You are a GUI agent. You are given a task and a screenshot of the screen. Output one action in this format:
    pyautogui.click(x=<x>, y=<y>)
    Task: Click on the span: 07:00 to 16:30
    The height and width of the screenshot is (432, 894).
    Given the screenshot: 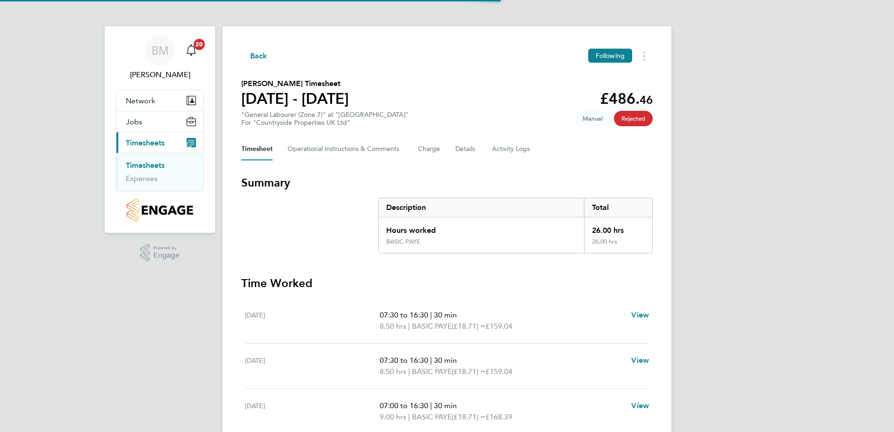 What is the action you would take?
    pyautogui.click(x=404, y=405)
    